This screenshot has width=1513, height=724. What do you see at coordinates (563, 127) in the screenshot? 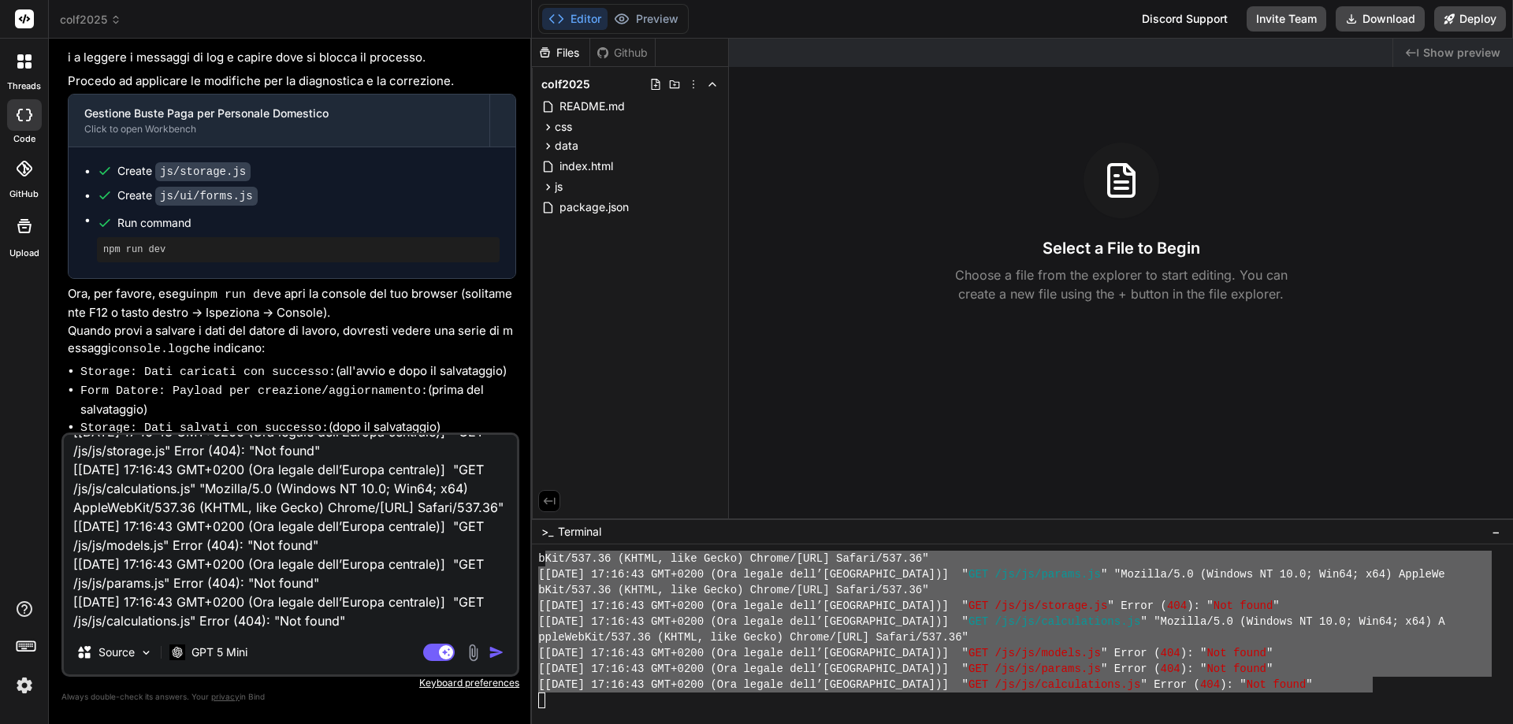
I see `span: css` at bounding box center [563, 127].